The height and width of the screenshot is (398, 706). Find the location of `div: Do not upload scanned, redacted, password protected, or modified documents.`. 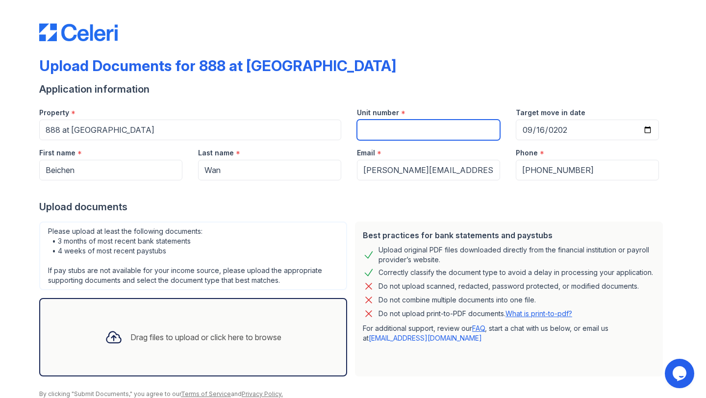

div: Do not upload scanned, redacted, password protected, or modified documents. is located at coordinates (509, 287).